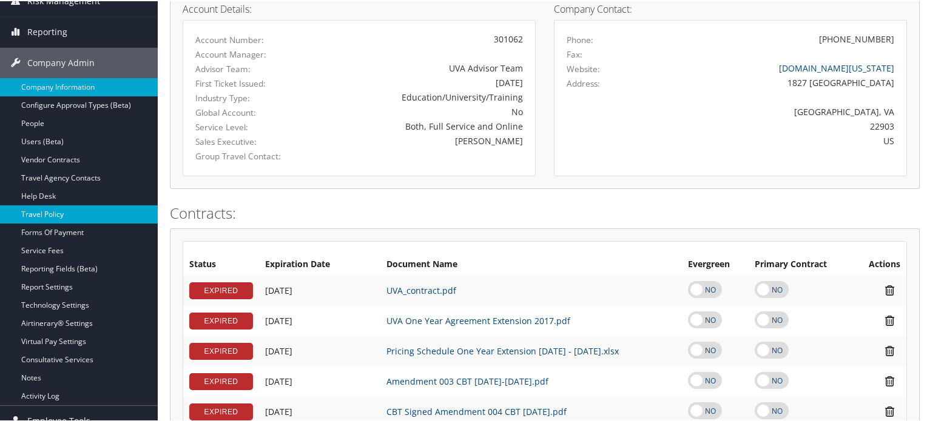 Image resolution: width=927 pixels, height=421 pixels. What do you see at coordinates (244, 97) in the screenshot?
I see `label: Industry Type:` at bounding box center [244, 97].